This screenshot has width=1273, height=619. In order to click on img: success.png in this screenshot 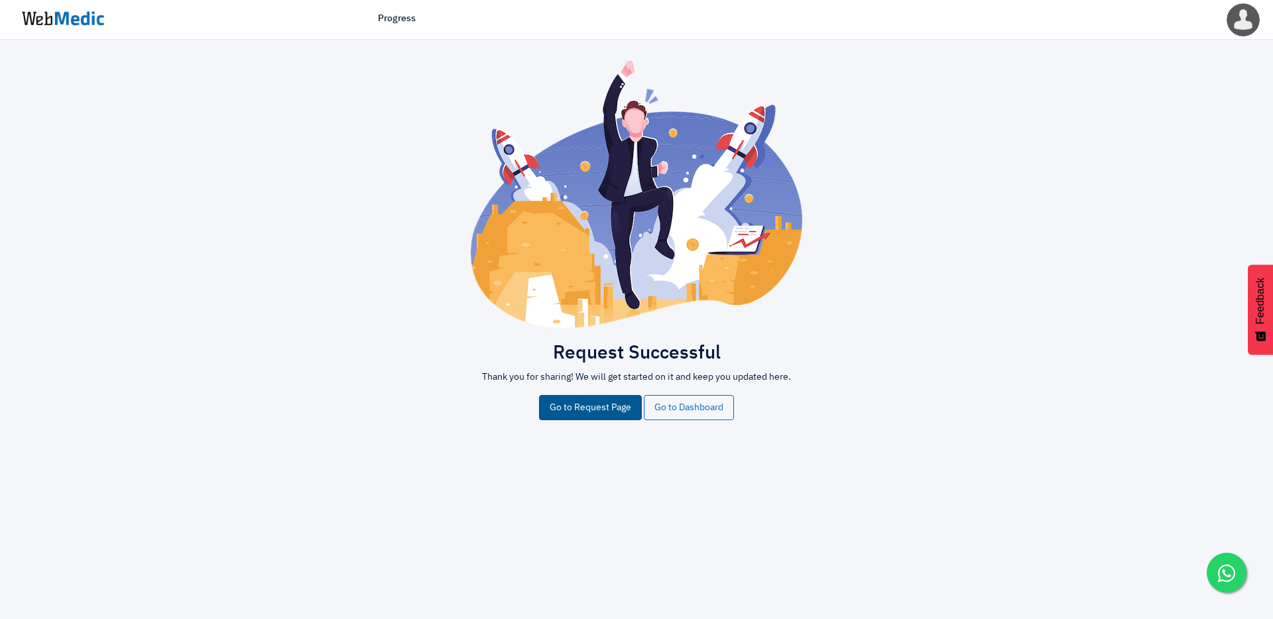, I will do `click(636, 194)`.